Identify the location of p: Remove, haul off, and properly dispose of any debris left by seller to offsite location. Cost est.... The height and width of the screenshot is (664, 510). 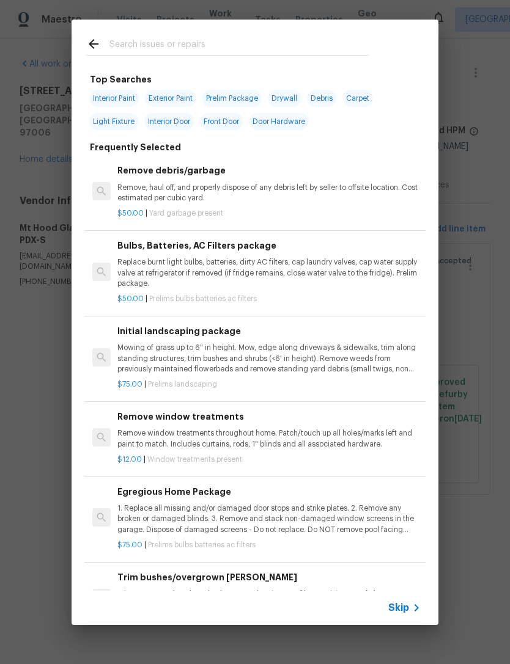
(269, 193).